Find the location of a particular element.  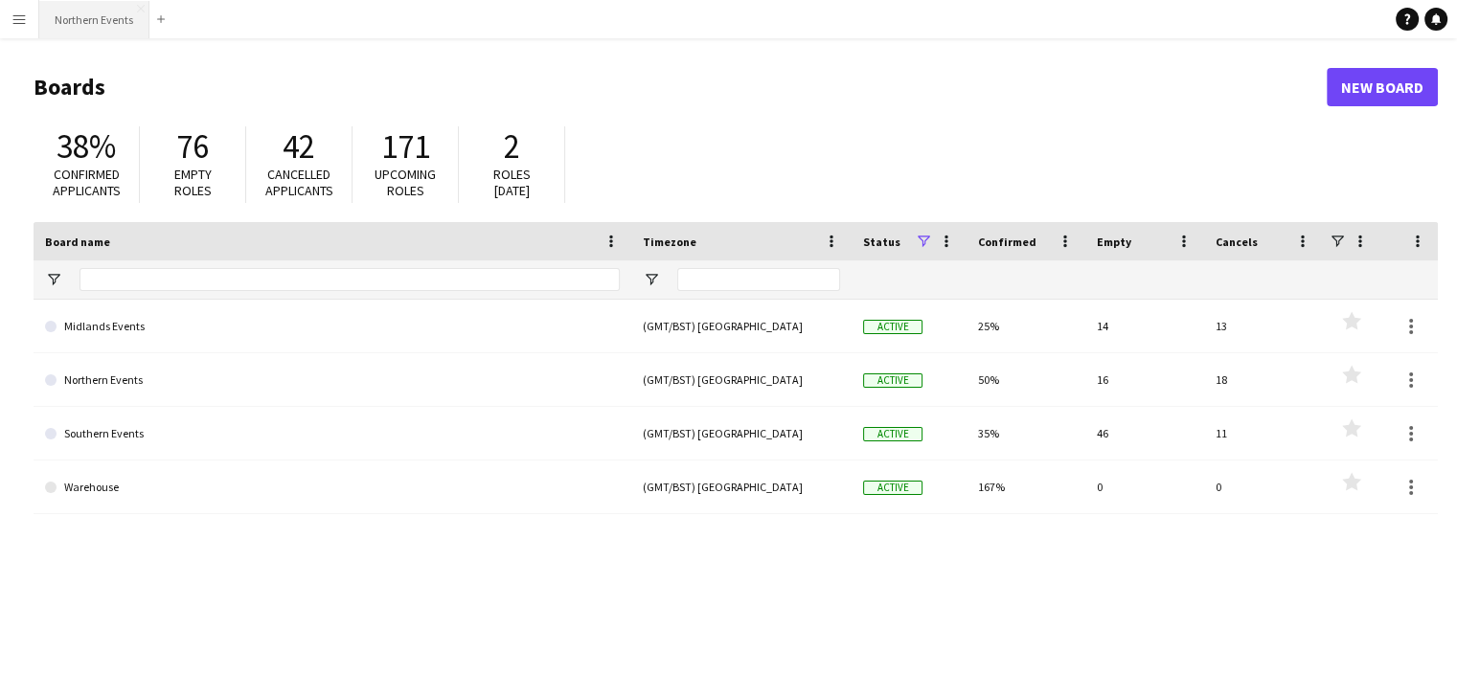

input: Timezone Filter Input is located at coordinates (759, 280).